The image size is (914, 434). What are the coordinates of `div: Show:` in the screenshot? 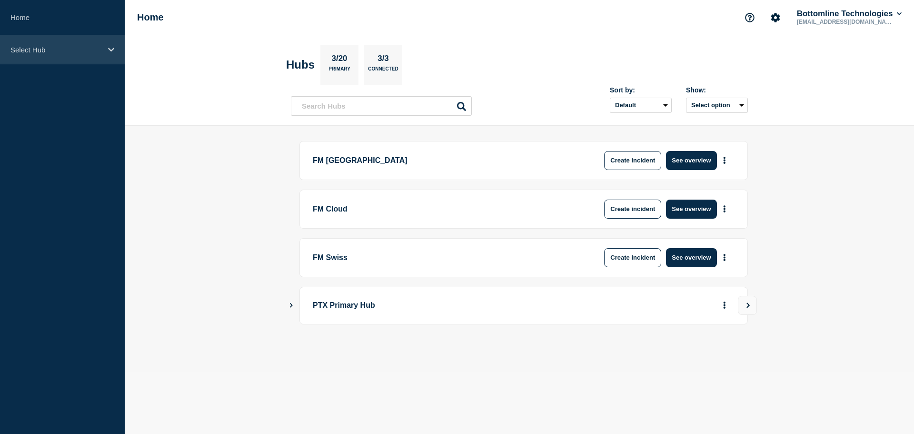 It's located at (717, 90).